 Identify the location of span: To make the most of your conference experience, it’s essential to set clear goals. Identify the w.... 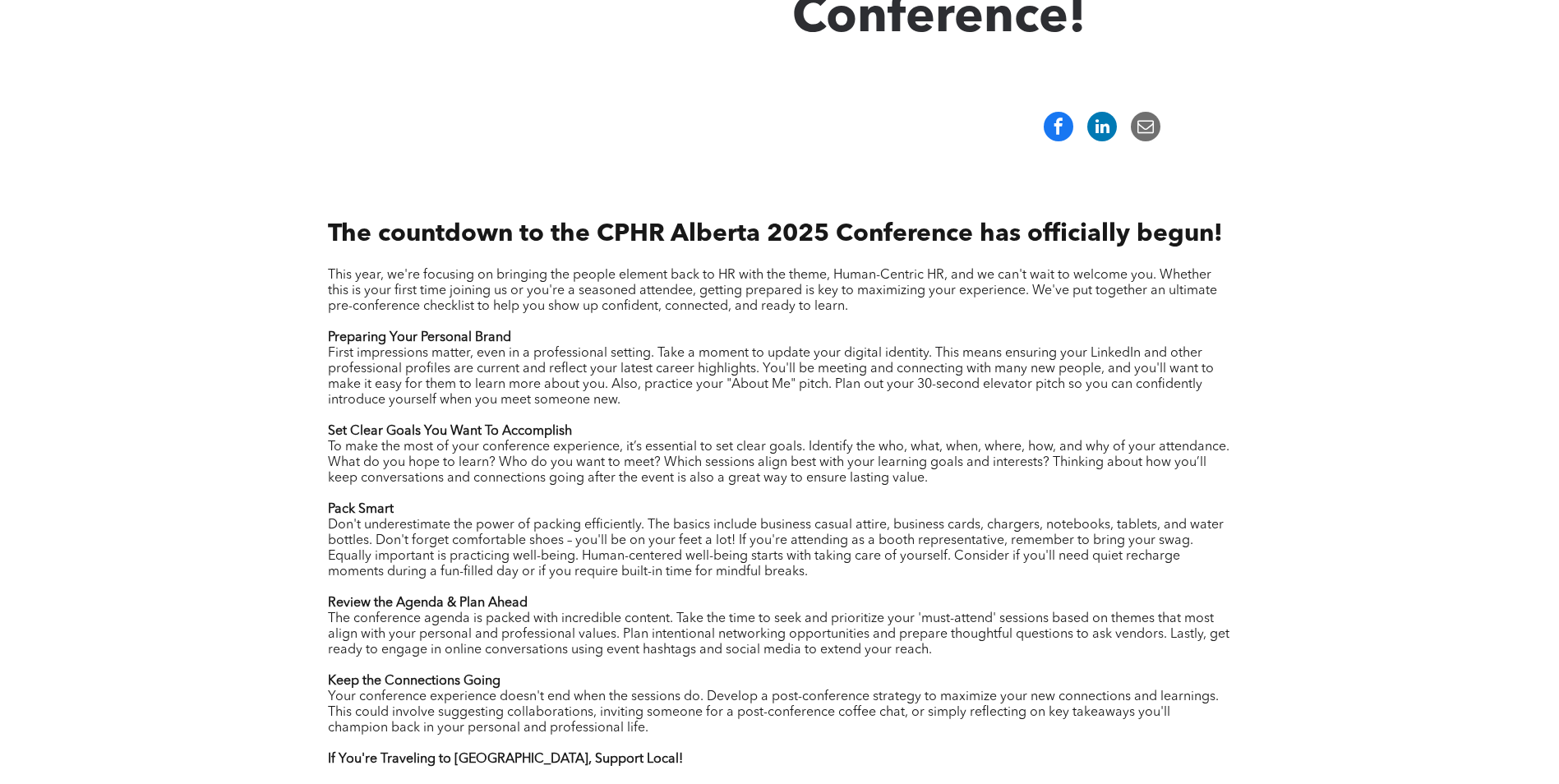
(779, 462).